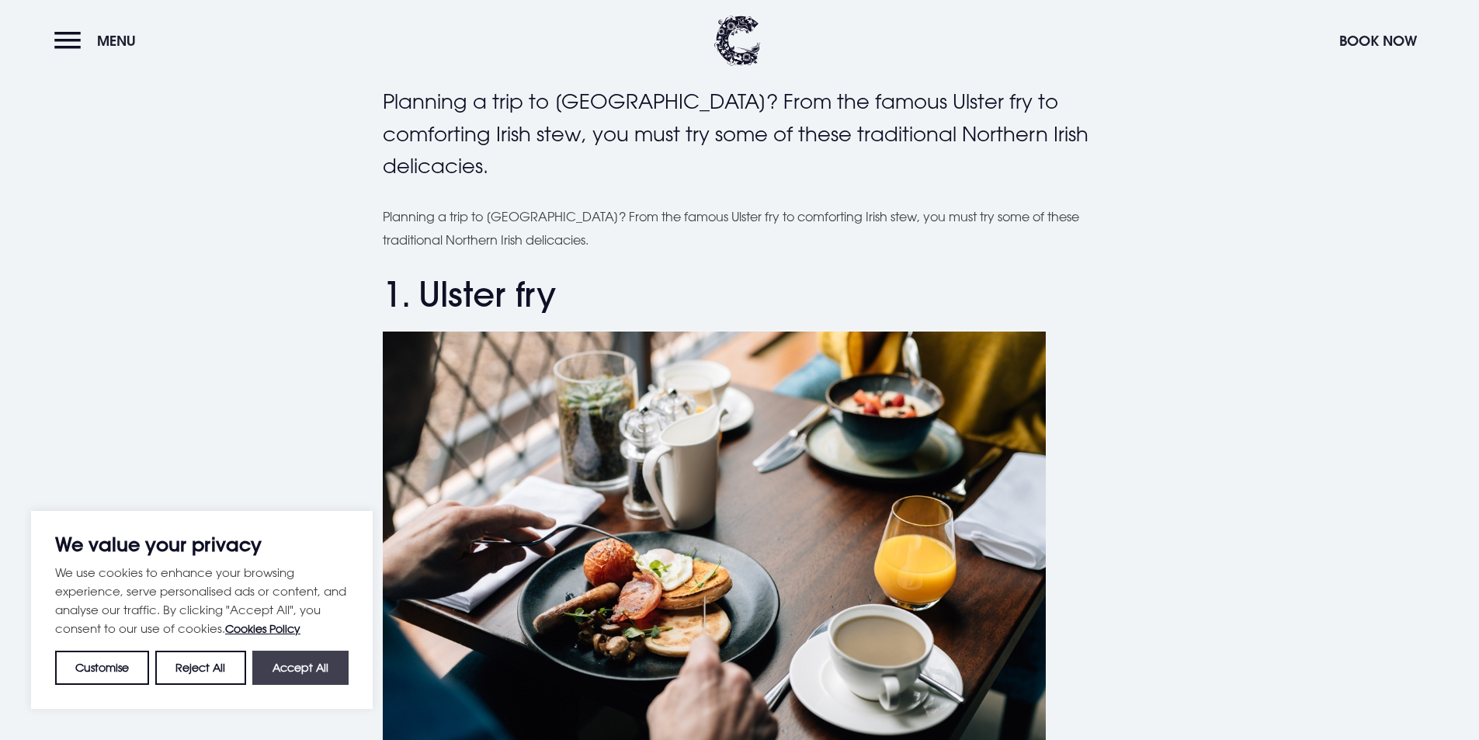 The width and height of the screenshot is (1479, 740). I want to click on a: Cookies Policy, so click(262, 628).